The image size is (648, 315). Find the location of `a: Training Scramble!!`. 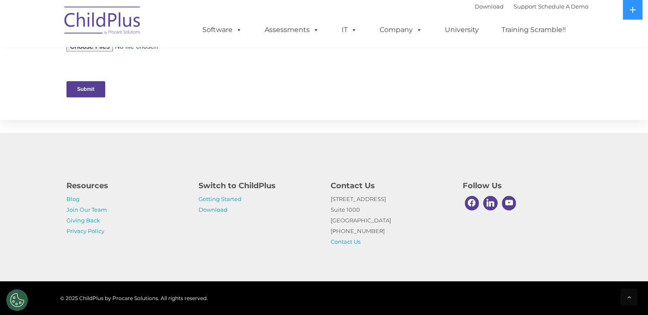

a: Training Scramble!! is located at coordinates (534, 30).